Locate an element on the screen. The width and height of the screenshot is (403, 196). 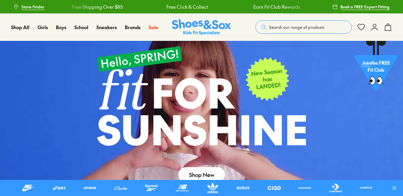
a: Shoes & Sox is located at coordinates (201, 27).